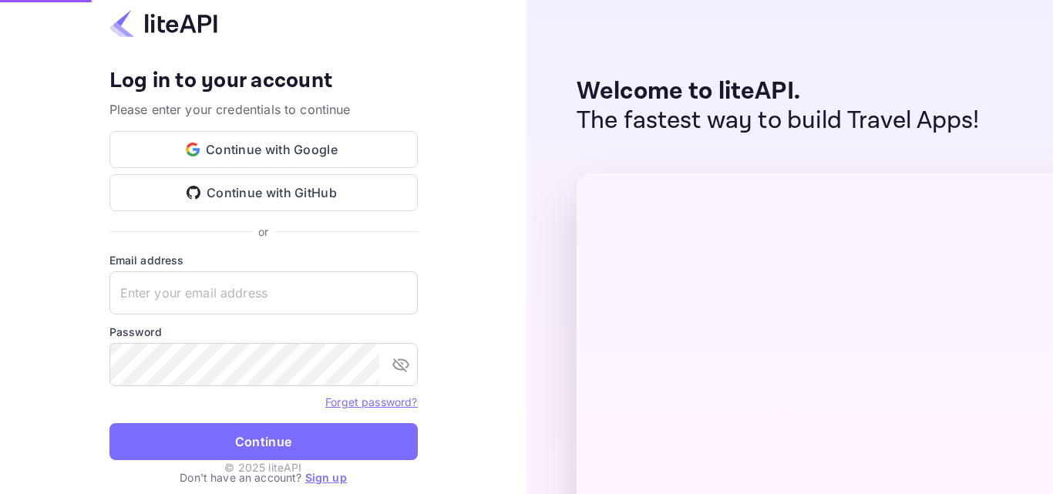  Describe the element at coordinates (778, 92) in the screenshot. I see `p: Welcome to liteAPI.` at that location.